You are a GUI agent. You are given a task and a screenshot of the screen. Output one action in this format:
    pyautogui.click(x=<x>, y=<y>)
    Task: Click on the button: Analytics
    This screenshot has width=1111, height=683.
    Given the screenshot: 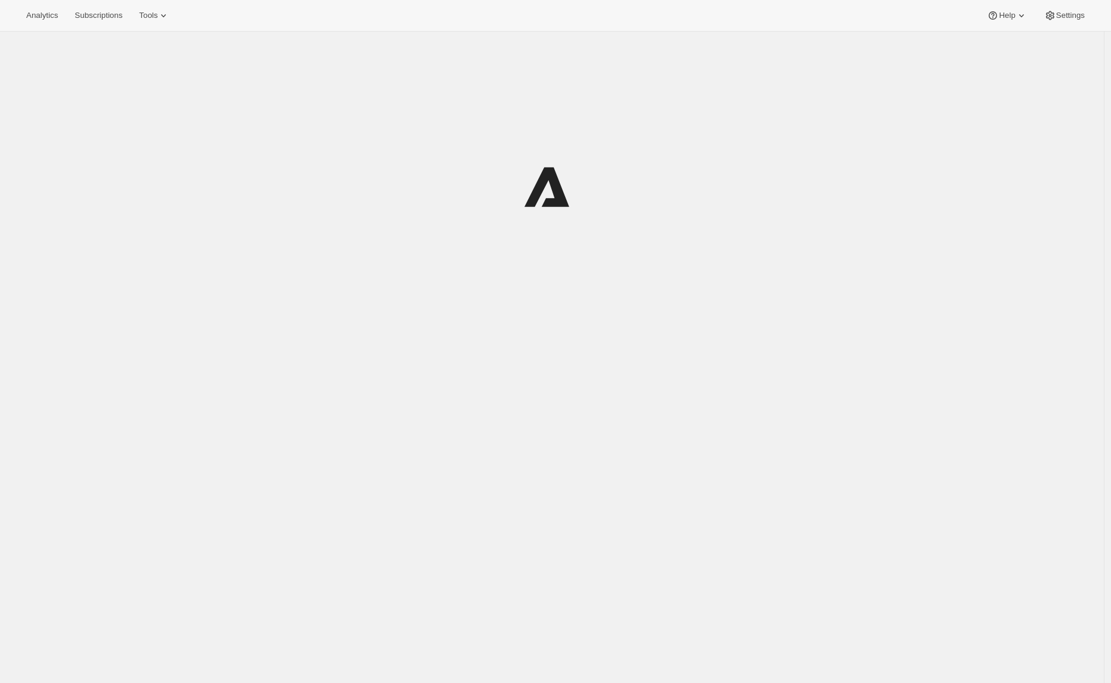 What is the action you would take?
    pyautogui.click(x=42, y=16)
    